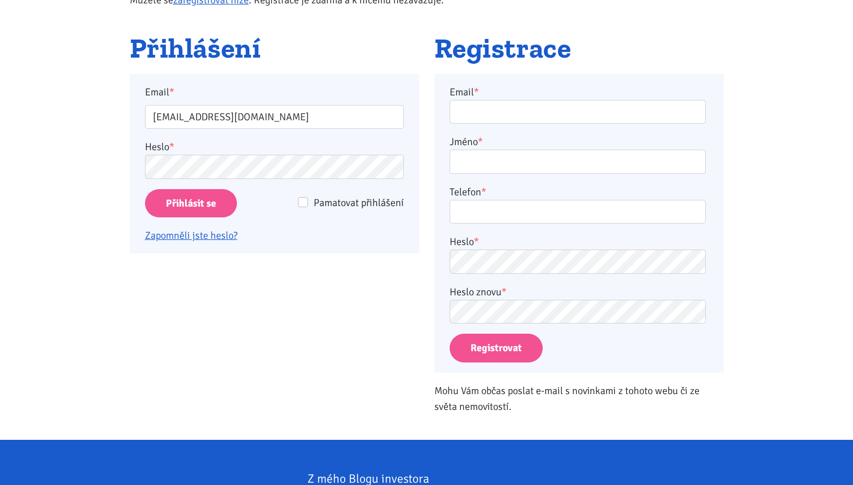 This screenshot has width=853, height=485. Describe the element at coordinates (496, 348) in the screenshot. I see `button: Registrovat` at that location.